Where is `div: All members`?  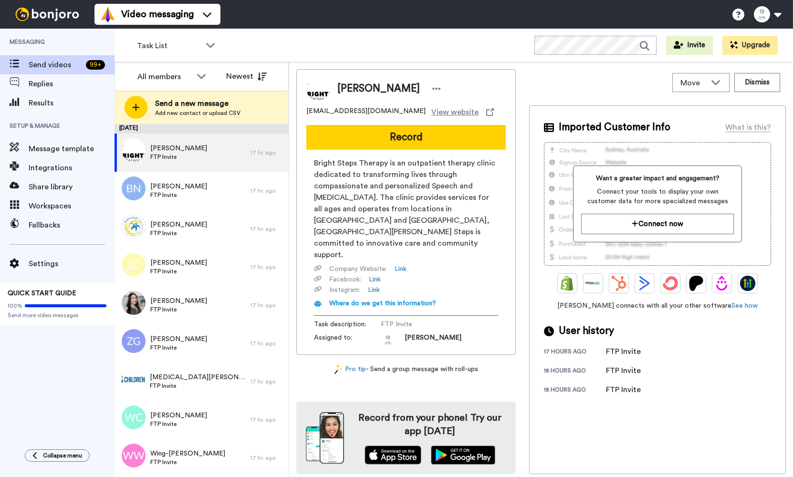 div: All members is located at coordinates (165, 77).